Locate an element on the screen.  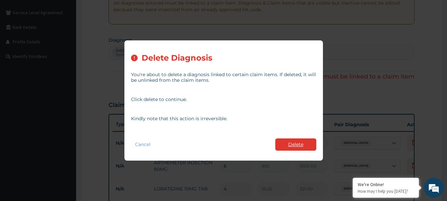
button: Cancel is located at coordinates (142, 144).